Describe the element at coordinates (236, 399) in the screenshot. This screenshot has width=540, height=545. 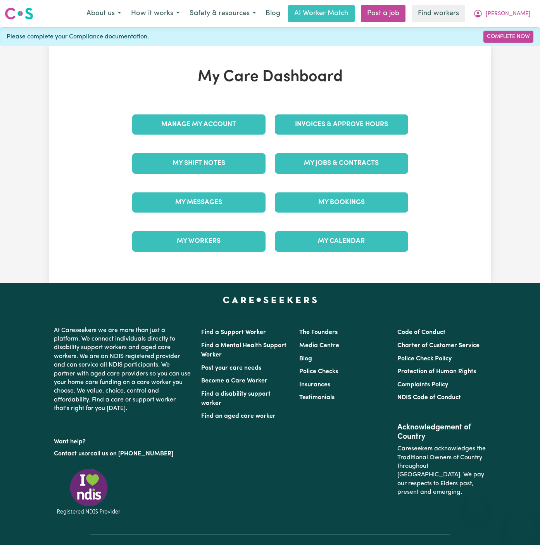
I see `a: Find a disability support worker` at that location.